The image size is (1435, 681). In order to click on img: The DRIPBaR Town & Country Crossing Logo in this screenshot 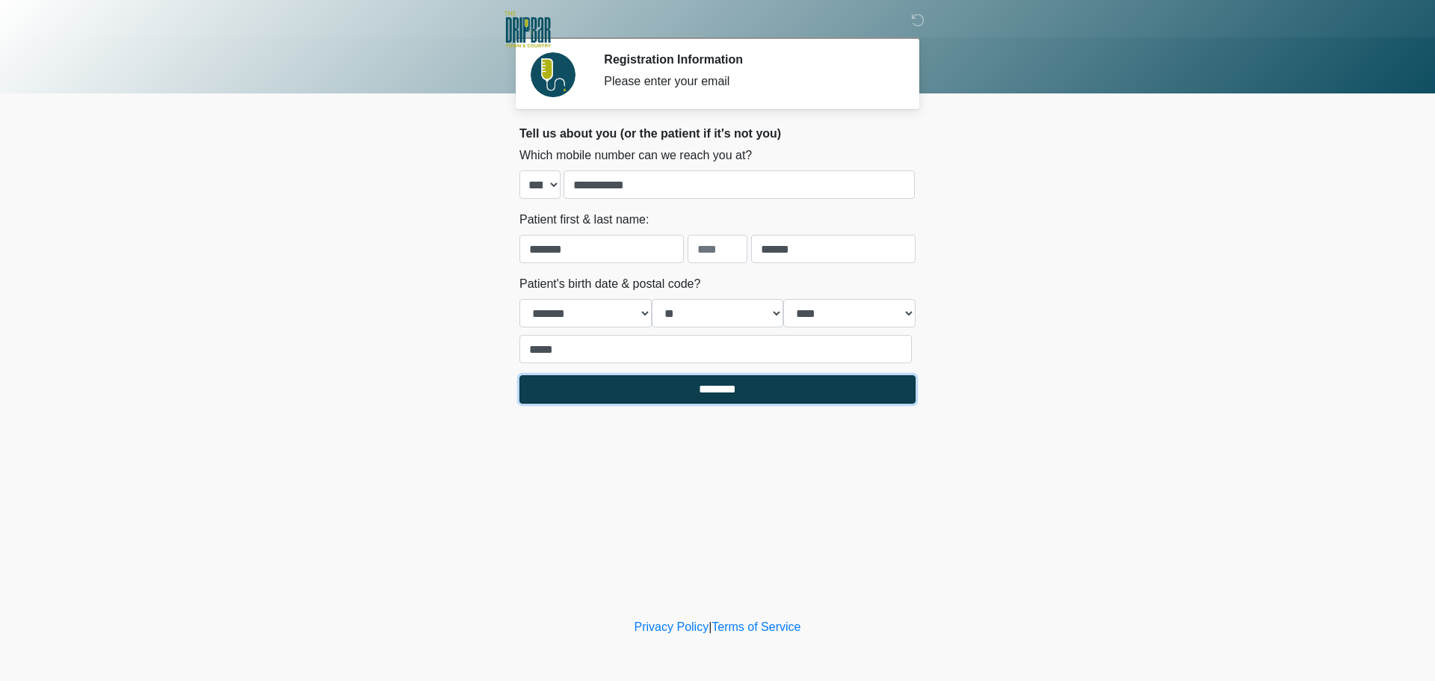, I will do `click(528, 31)`.